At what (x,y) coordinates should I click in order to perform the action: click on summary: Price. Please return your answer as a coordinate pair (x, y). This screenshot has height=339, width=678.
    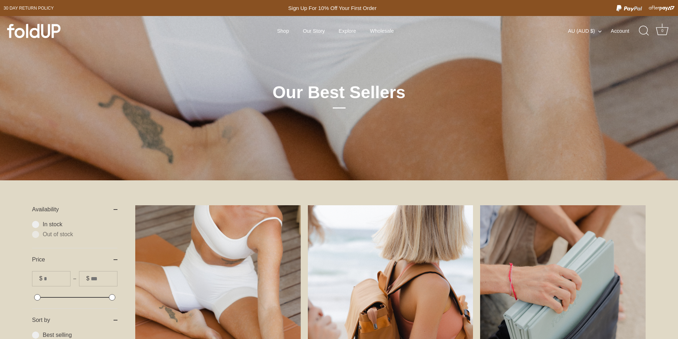
    Looking at the image, I should click on (75, 260).